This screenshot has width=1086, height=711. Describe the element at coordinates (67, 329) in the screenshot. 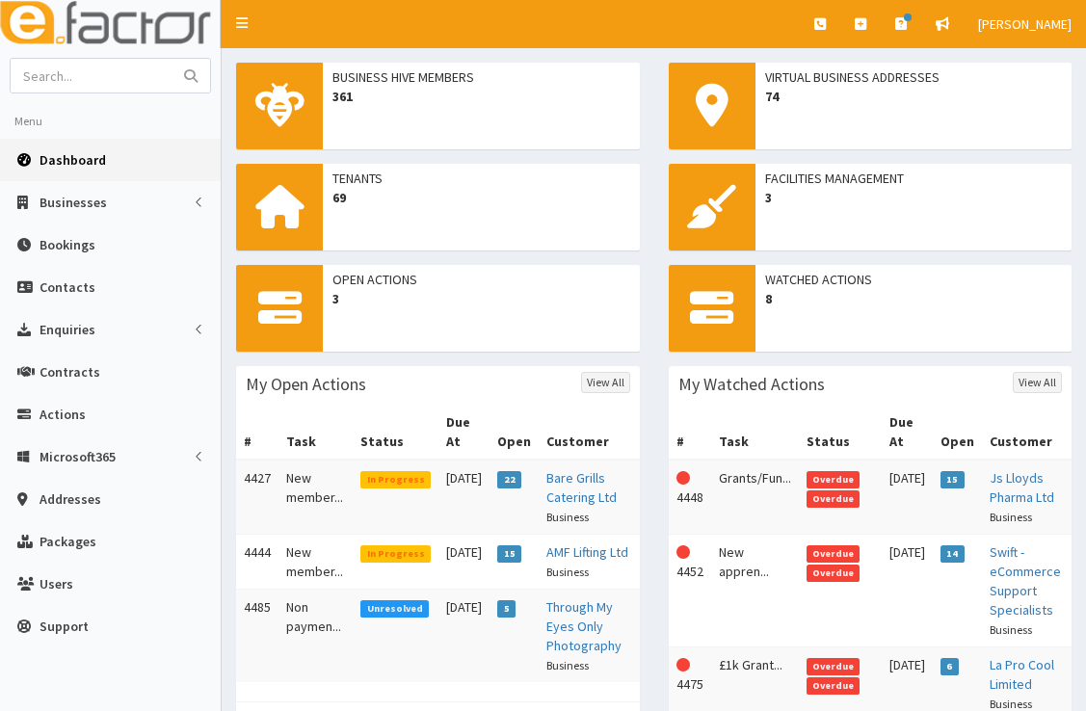

I see `span: Enquiries` at that location.